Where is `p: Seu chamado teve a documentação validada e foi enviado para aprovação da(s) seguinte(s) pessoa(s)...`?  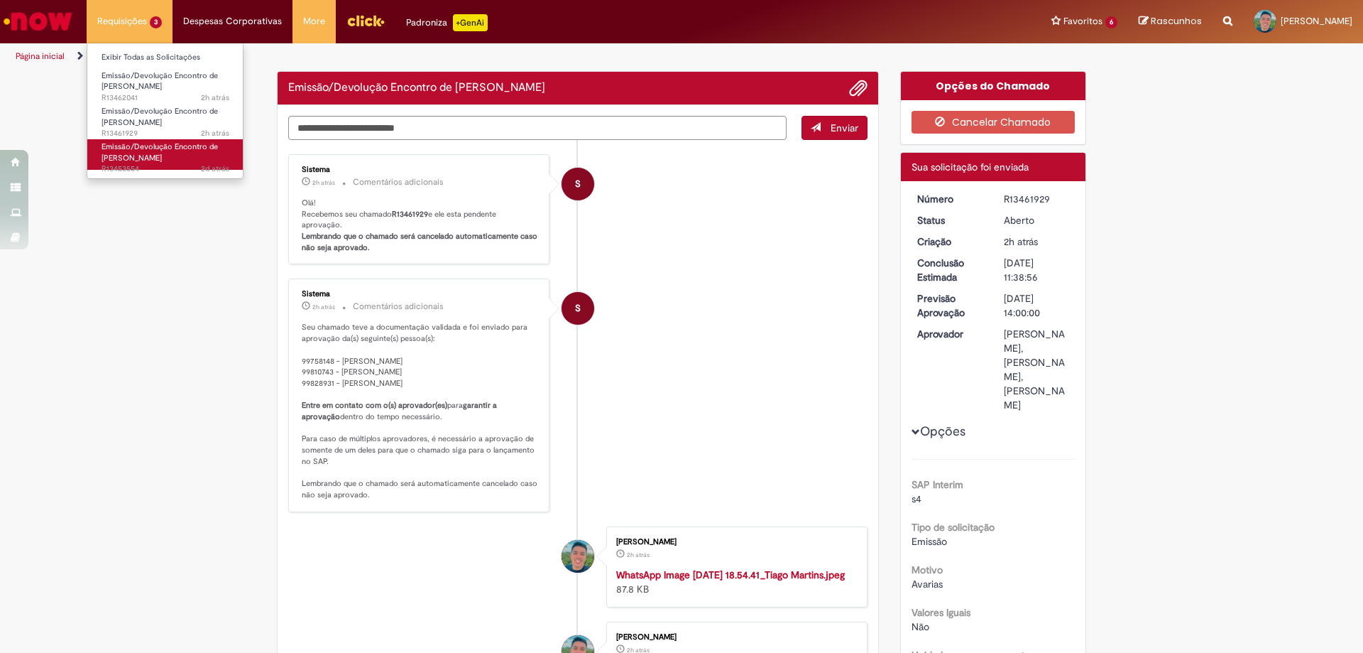
p: Seu chamado teve a documentação validada e foi enviado para aprovação da(s) seguinte(s) pessoa(s)... is located at coordinates (420, 410).